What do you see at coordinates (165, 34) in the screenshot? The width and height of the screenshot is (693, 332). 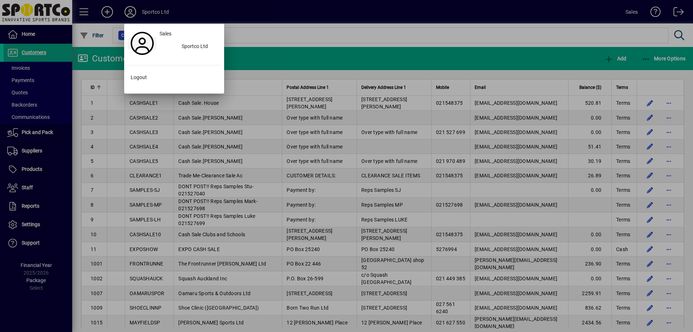 I see `span: Sales` at bounding box center [165, 34].